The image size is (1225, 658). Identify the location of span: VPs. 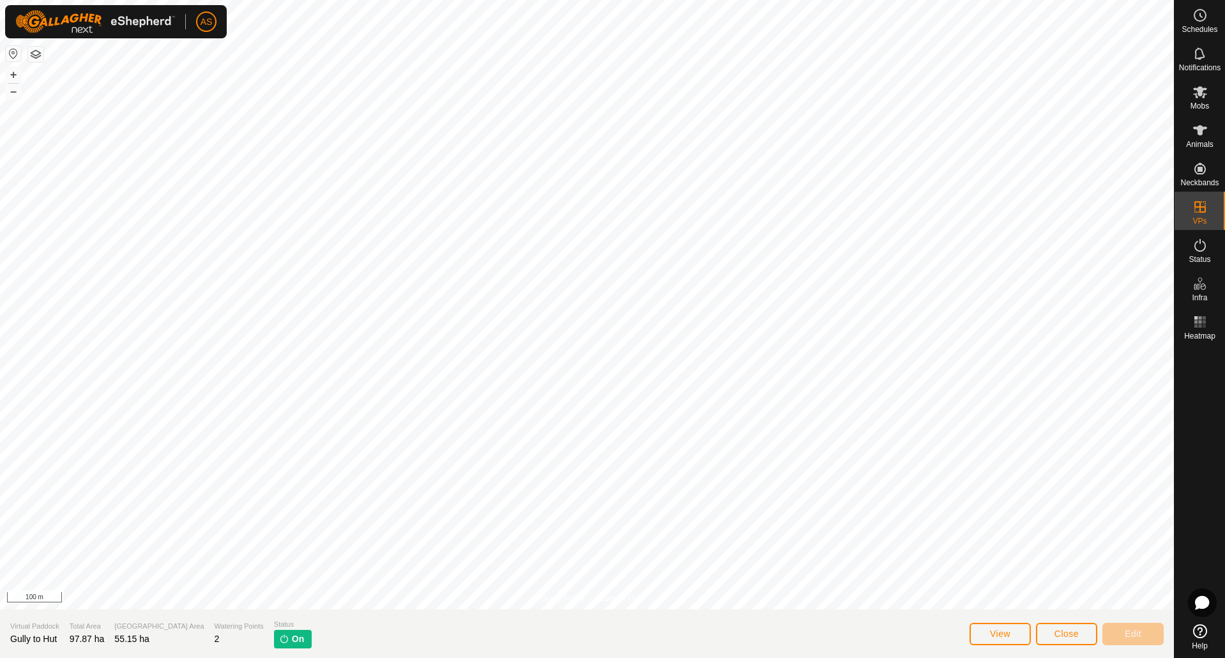
(1200, 221).